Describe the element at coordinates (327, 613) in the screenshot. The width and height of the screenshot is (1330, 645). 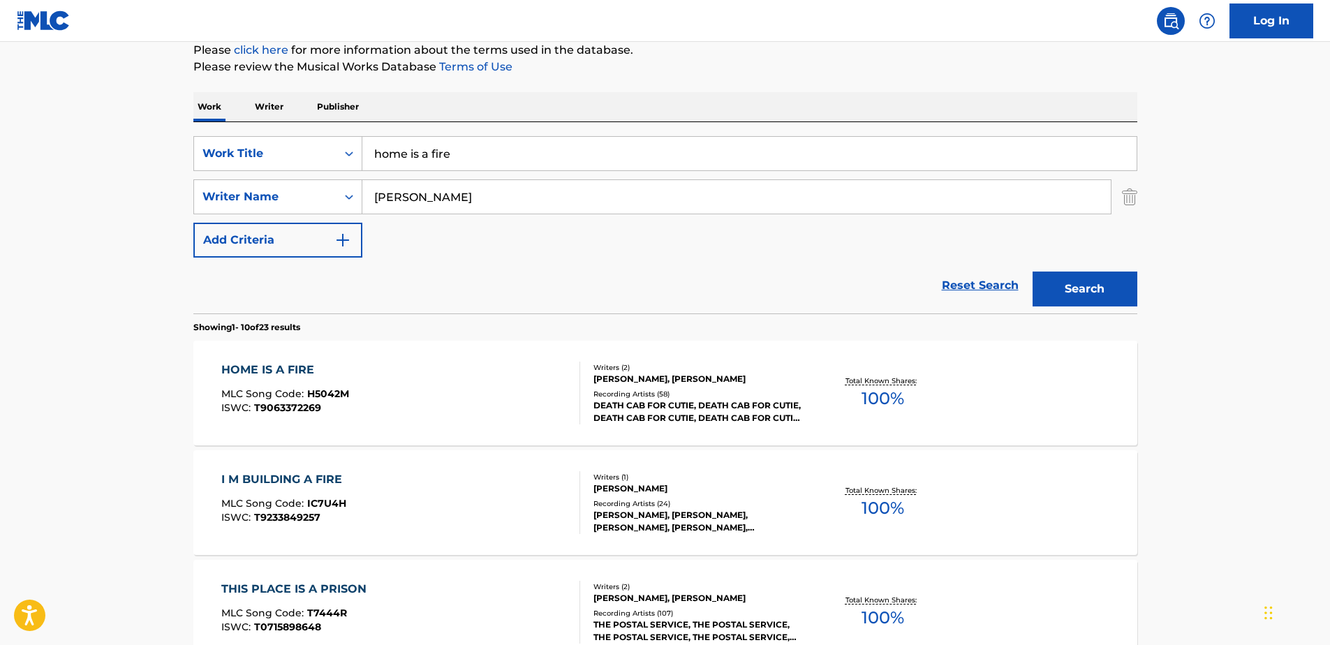
I see `span: T7444R` at that location.